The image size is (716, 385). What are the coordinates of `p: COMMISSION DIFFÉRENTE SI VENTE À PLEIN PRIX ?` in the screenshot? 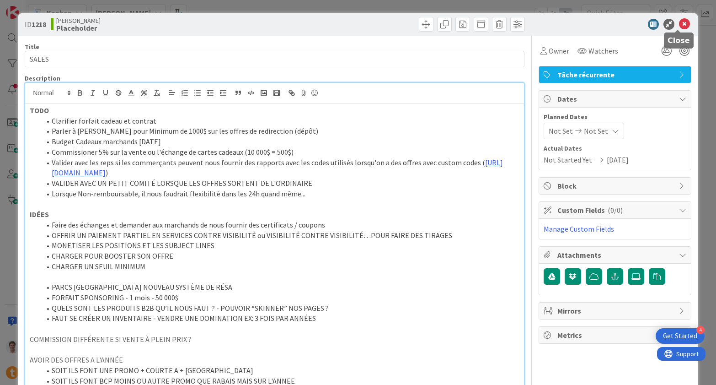 It's located at (274, 339).